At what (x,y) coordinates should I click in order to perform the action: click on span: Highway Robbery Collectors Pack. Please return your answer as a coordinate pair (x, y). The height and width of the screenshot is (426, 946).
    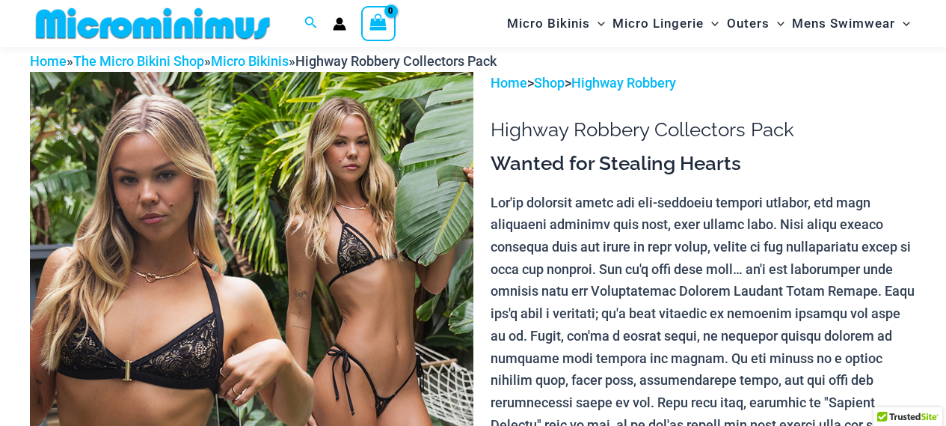
    Looking at the image, I should click on (396, 61).